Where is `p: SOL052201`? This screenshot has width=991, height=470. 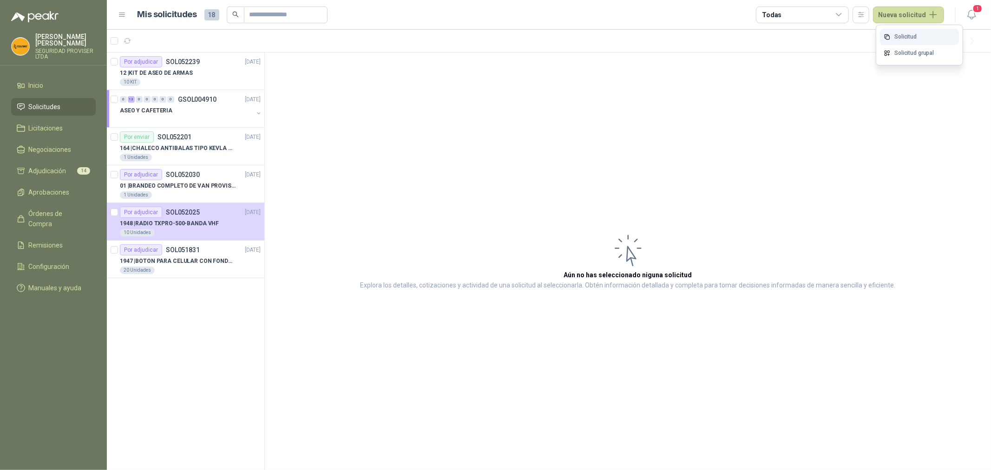
p: SOL052201 is located at coordinates (174, 137).